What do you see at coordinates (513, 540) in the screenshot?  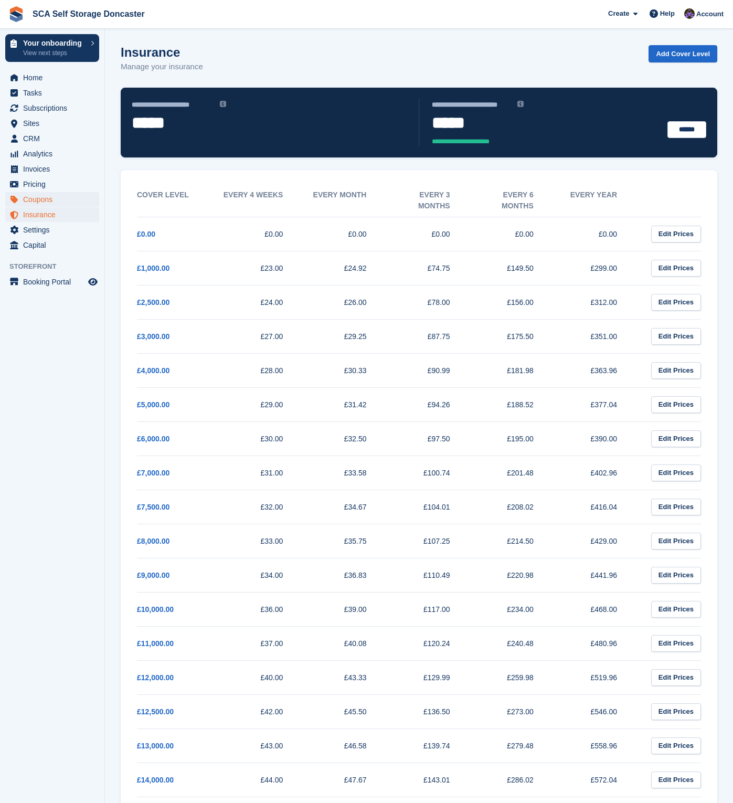 I see `td: £214.50` at bounding box center [513, 540].